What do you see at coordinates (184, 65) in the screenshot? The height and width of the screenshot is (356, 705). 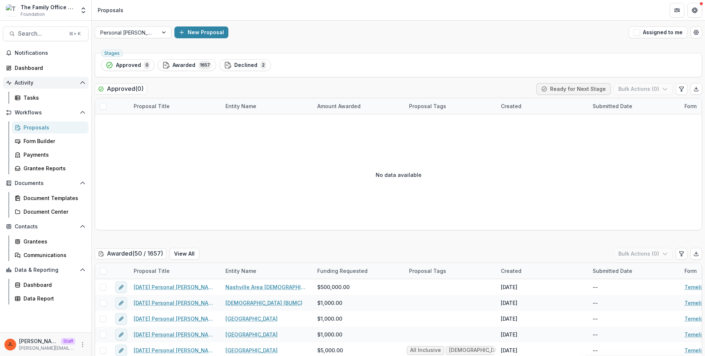 I see `span: Awarded` at bounding box center [184, 65].